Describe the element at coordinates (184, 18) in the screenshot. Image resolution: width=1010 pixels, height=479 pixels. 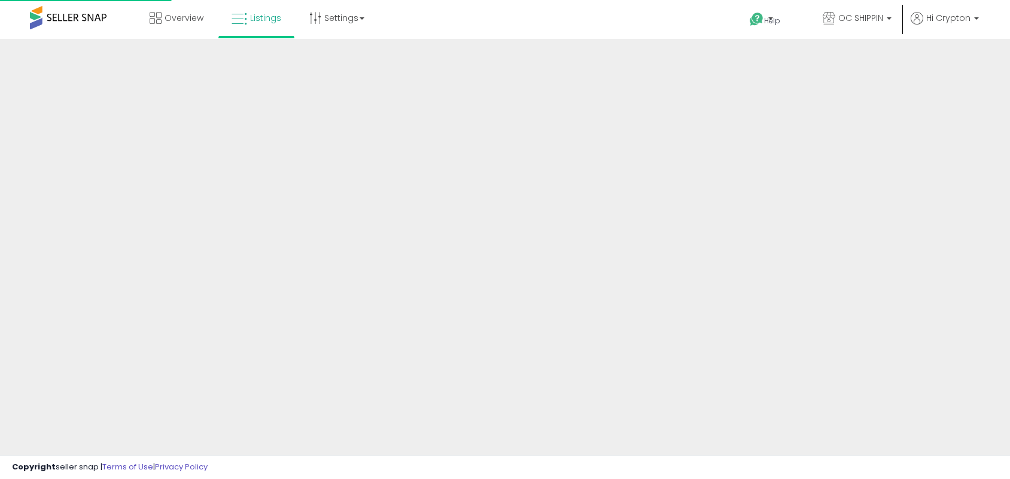
I see `span: Overview` at that location.